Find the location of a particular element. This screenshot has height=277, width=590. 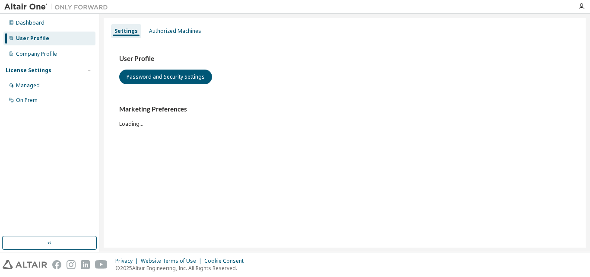

img: instagram.svg is located at coordinates (71, 264).